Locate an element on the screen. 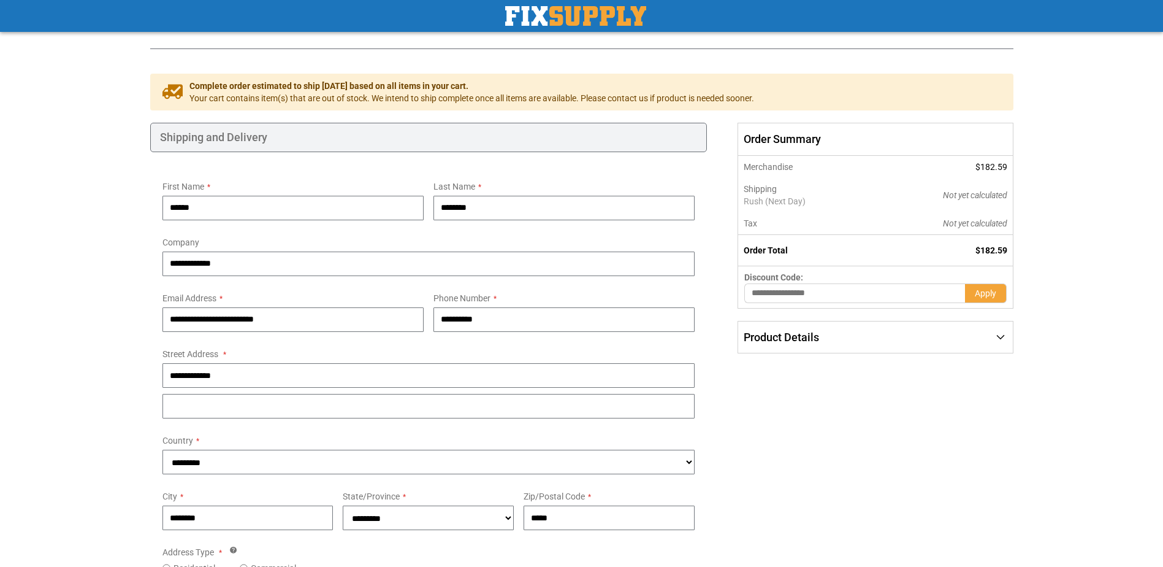 Image resolution: width=1163 pixels, height=567 pixels. span: Country is located at coordinates (178, 440).